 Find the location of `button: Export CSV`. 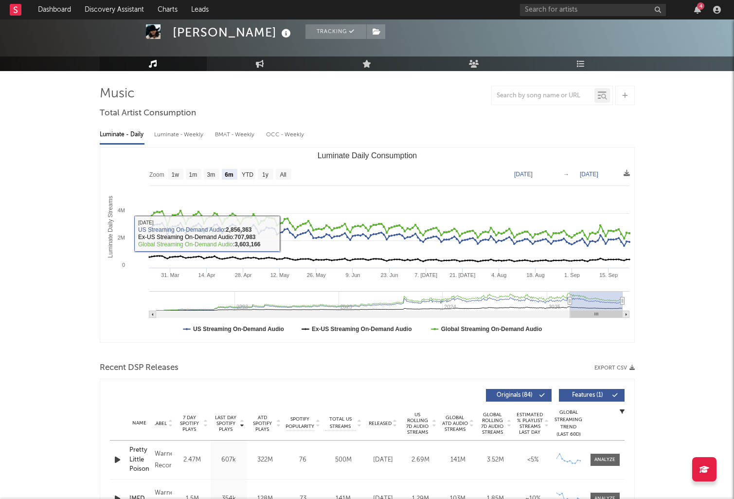

button: Export CSV is located at coordinates (614, 368).